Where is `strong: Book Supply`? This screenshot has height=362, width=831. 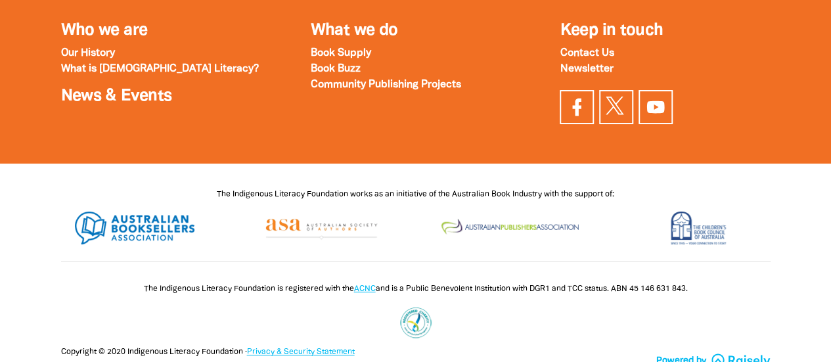 strong: Book Supply is located at coordinates (340, 53).